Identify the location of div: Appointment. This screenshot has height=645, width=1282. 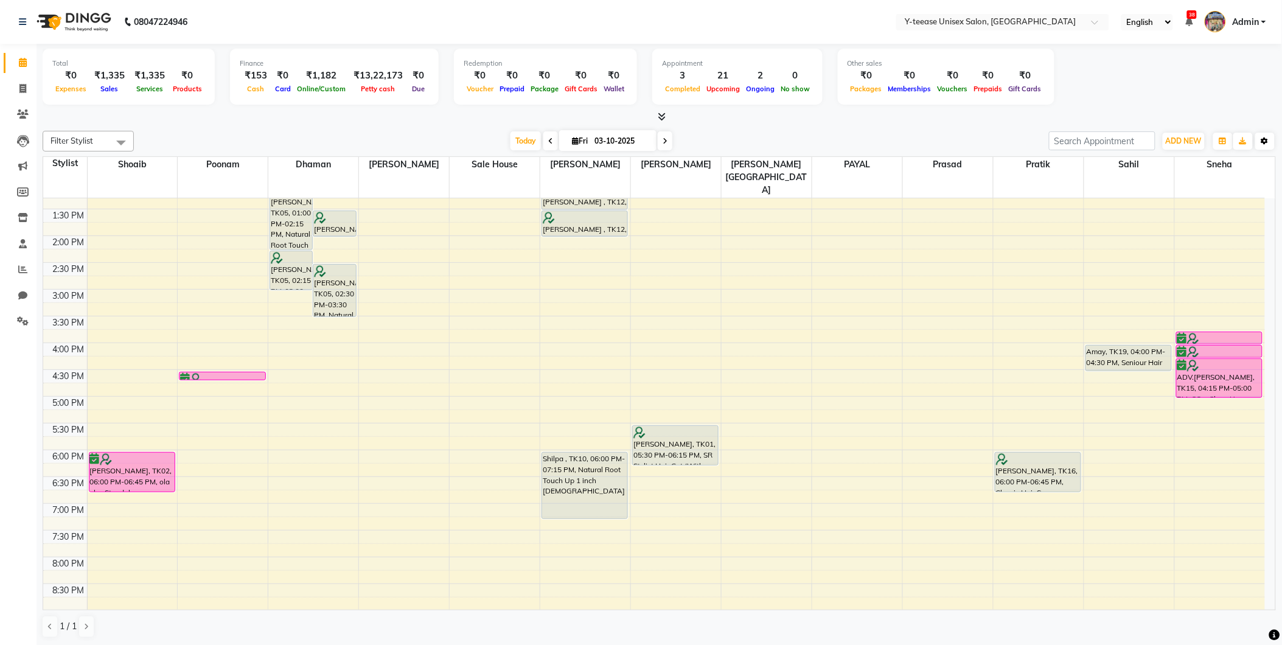
(738, 63).